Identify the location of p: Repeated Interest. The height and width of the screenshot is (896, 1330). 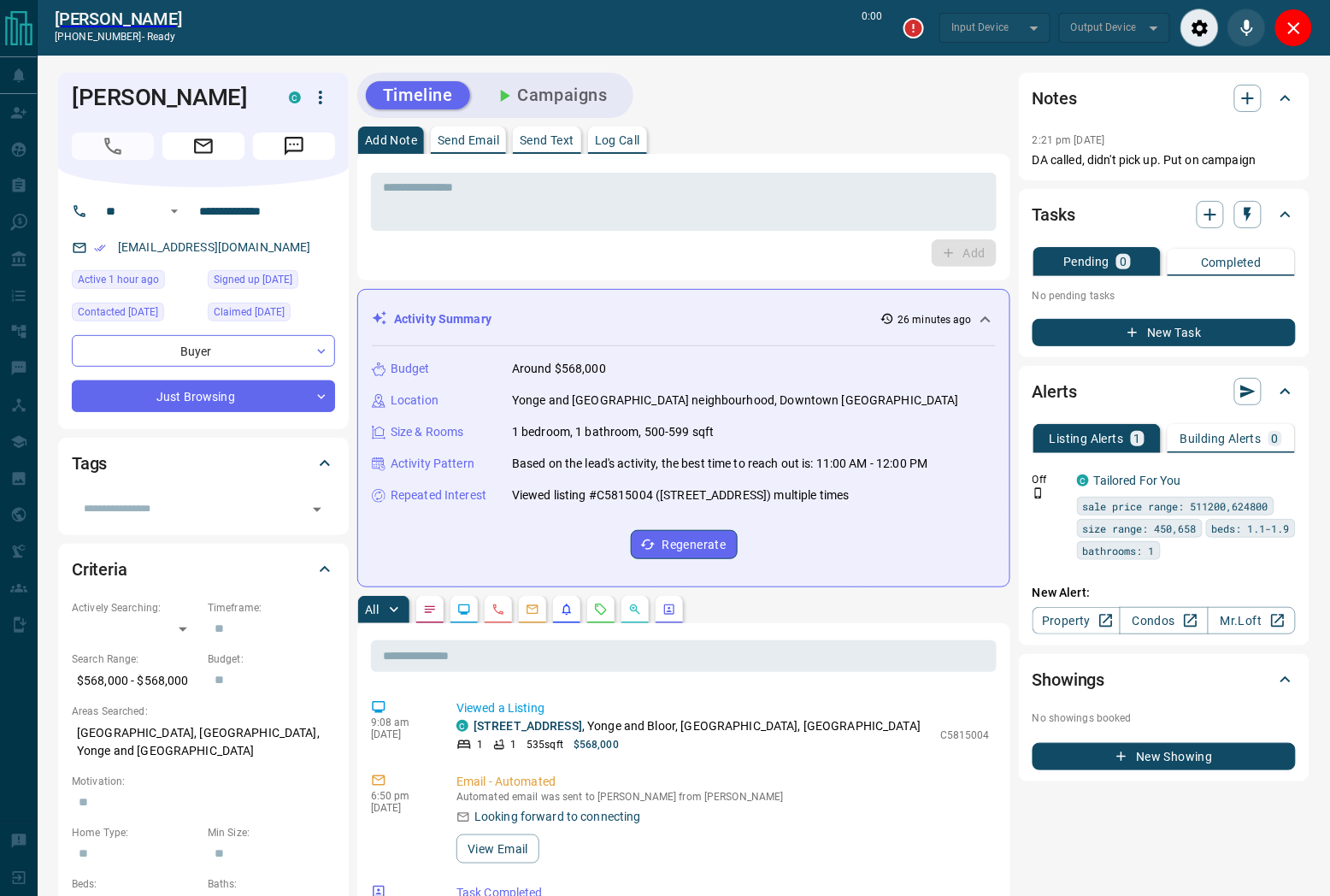
(439, 495).